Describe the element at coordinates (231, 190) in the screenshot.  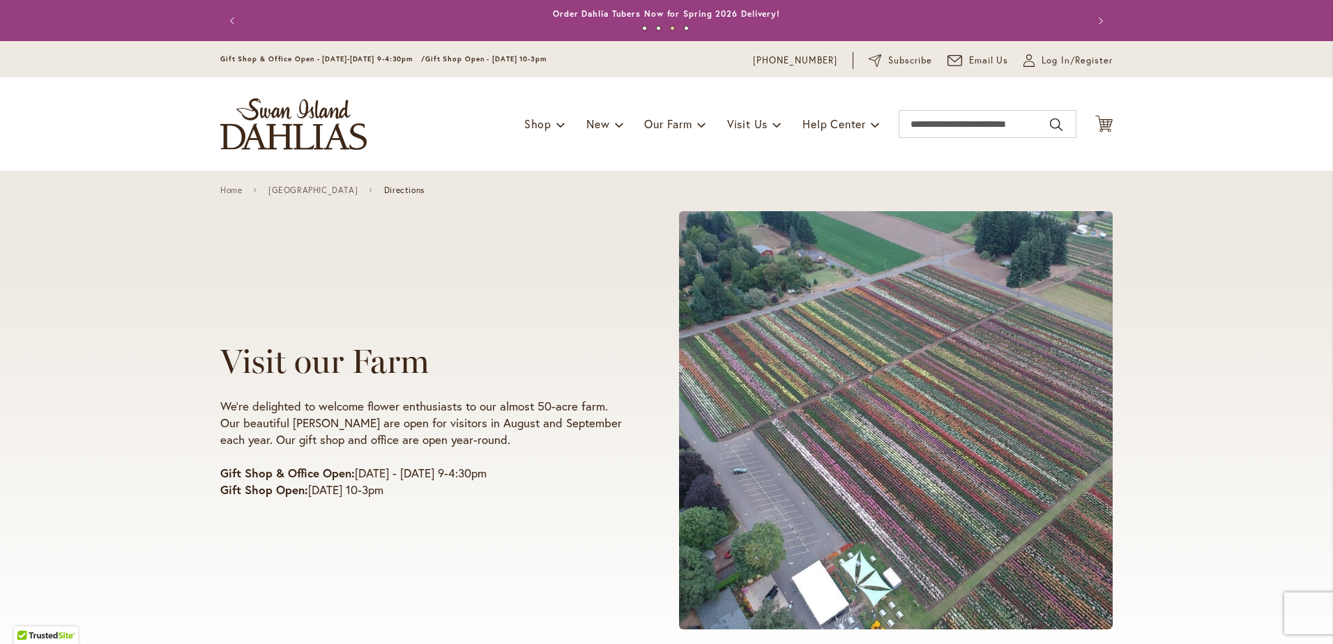
I see `a: Home` at that location.